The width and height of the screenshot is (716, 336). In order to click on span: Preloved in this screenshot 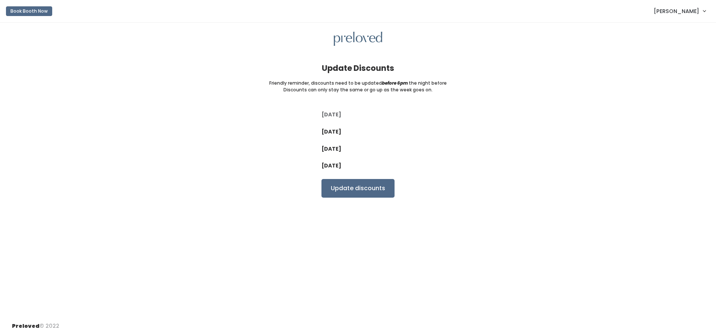, I will do `click(26, 326)`.